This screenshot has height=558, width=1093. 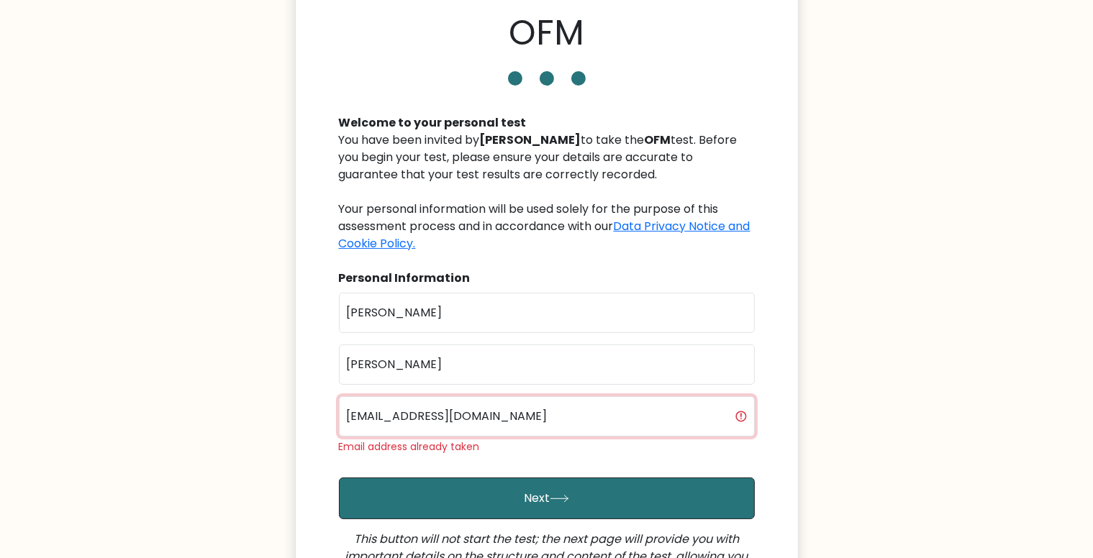 What do you see at coordinates (547, 192) in the screenshot?
I see `div: You have been invited by to take the test. Before you begin your test, please ensure your details...` at bounding box center [547, 192].